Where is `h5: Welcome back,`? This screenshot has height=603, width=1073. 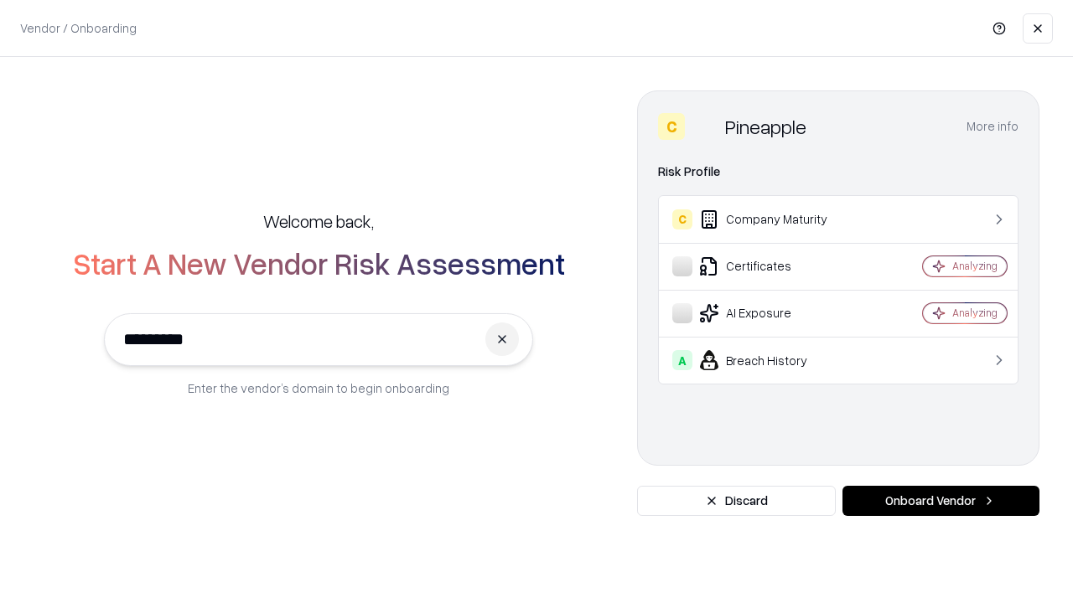
h5: Welcome back, is located at coordinates (319, 221).